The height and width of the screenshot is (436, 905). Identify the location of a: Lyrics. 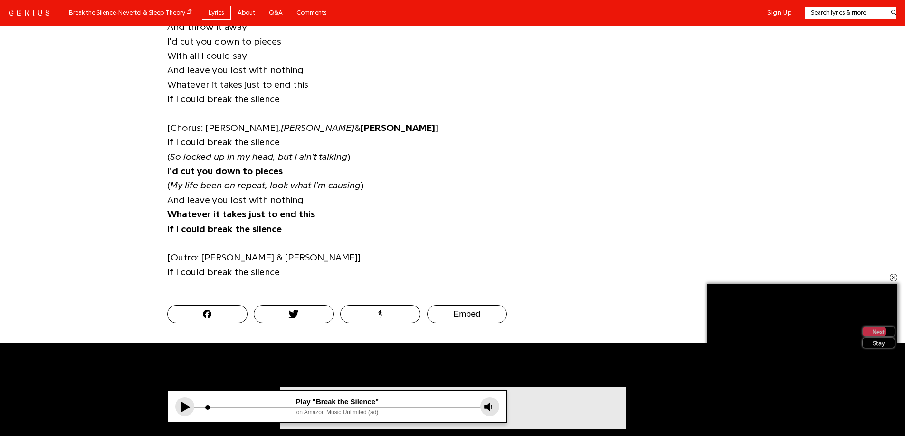
(216, 13).